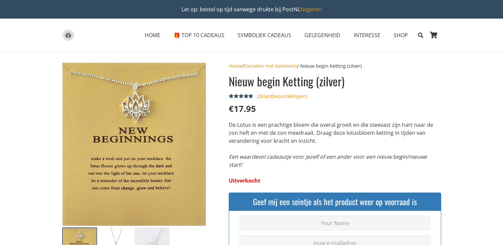 This screenshot has height=245, width=503. Describe the element at coordinates (241, 96) in the screenshot. I see `div: Gewaardeerd 5.00 uit 5` at that location.